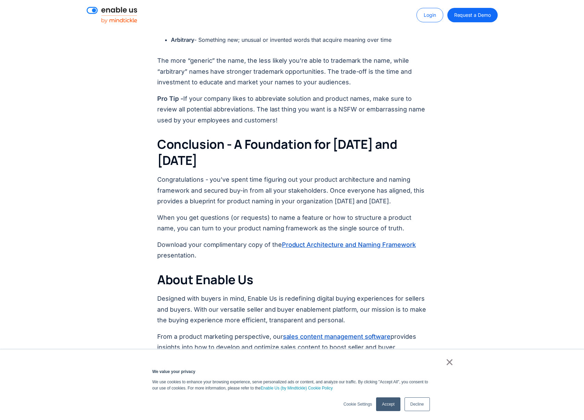 The height and width of the screenshot is (420, 584). I want to click on a: Login, so click(430, 15).